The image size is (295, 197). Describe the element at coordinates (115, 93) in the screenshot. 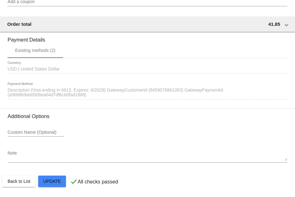

I see `span: Description (Visa ending in 6613. Expires: 6/2029) GatewayCustomerId (8459078861053) GatewayPayme...` at that location.